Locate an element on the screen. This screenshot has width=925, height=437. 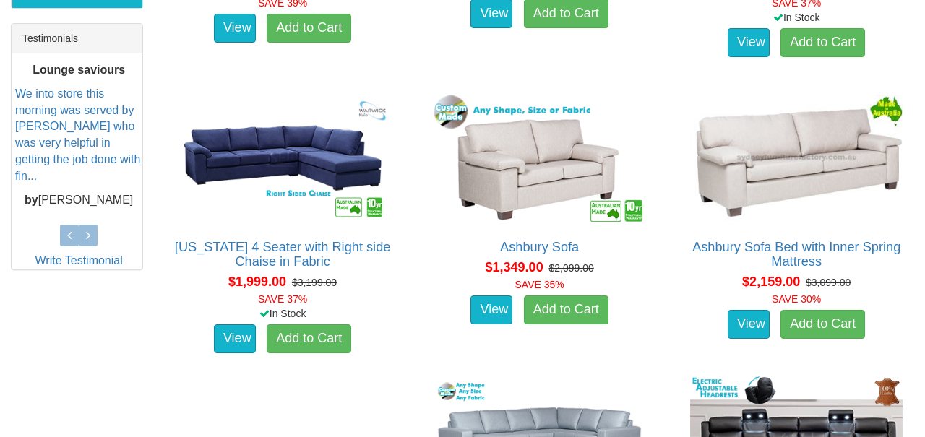
img: Arizona 4 Seater with Right side Chaise in Fabric is located at coordinates (283, 158).